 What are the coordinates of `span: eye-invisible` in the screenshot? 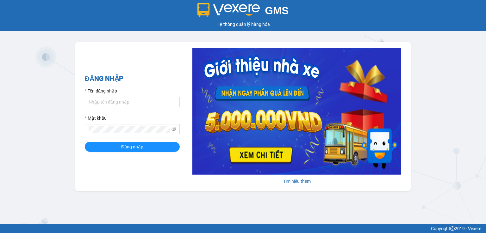 It's located at (174, 129).